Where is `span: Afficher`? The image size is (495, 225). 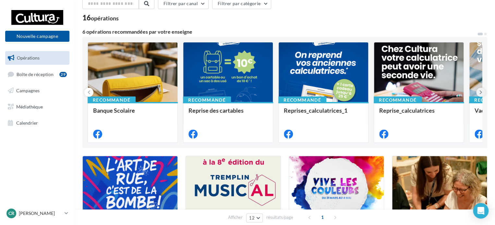
span: Afficher is located at coordinates (235, 218).